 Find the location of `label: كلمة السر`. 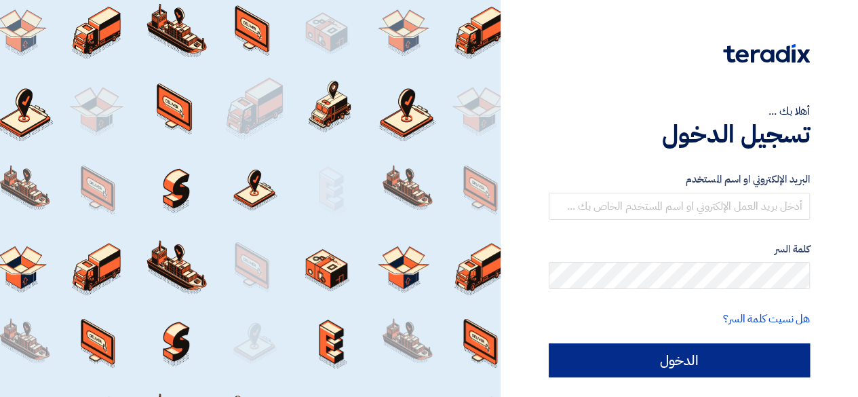

label: كلمة السر is located at coordinates (679, 249).